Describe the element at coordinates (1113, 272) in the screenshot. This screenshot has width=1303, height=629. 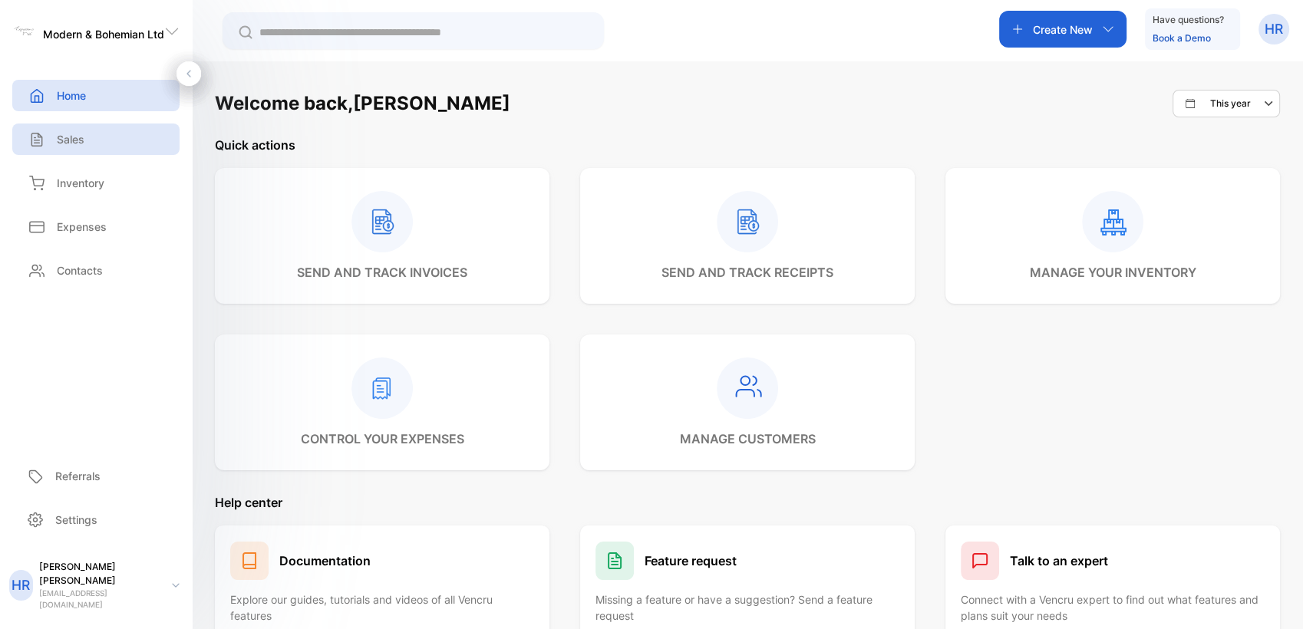
I see `p: manage your inventory` at that location.